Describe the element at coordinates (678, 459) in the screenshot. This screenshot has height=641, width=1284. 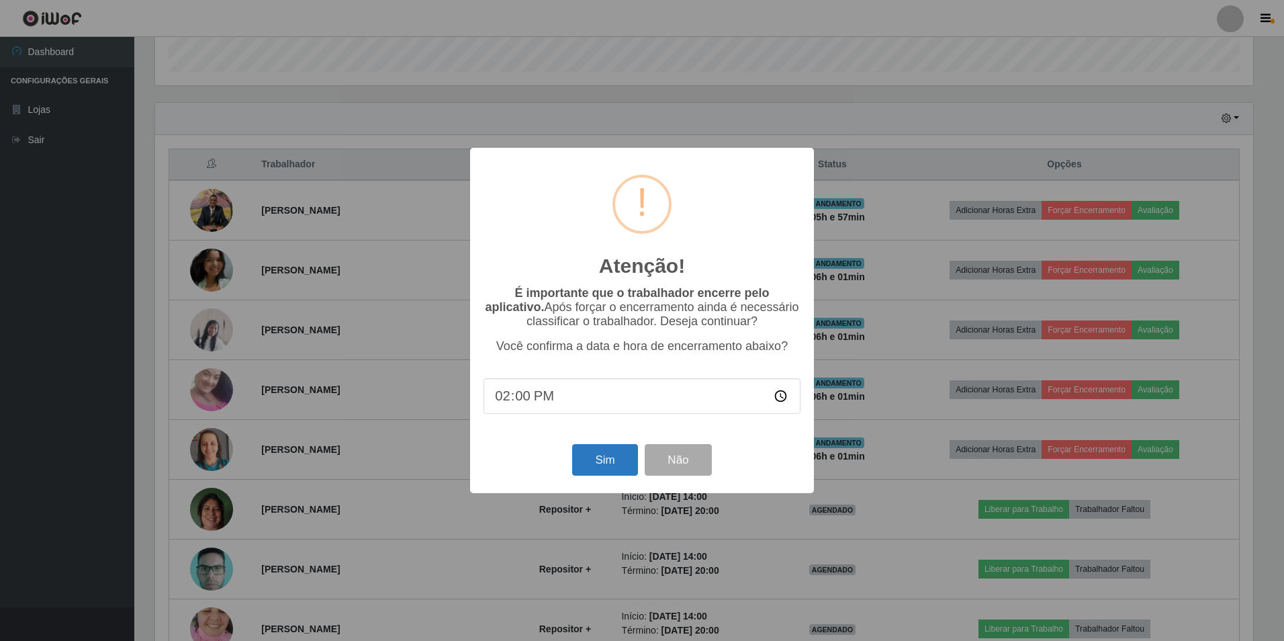
I see `button: Não` at that location.